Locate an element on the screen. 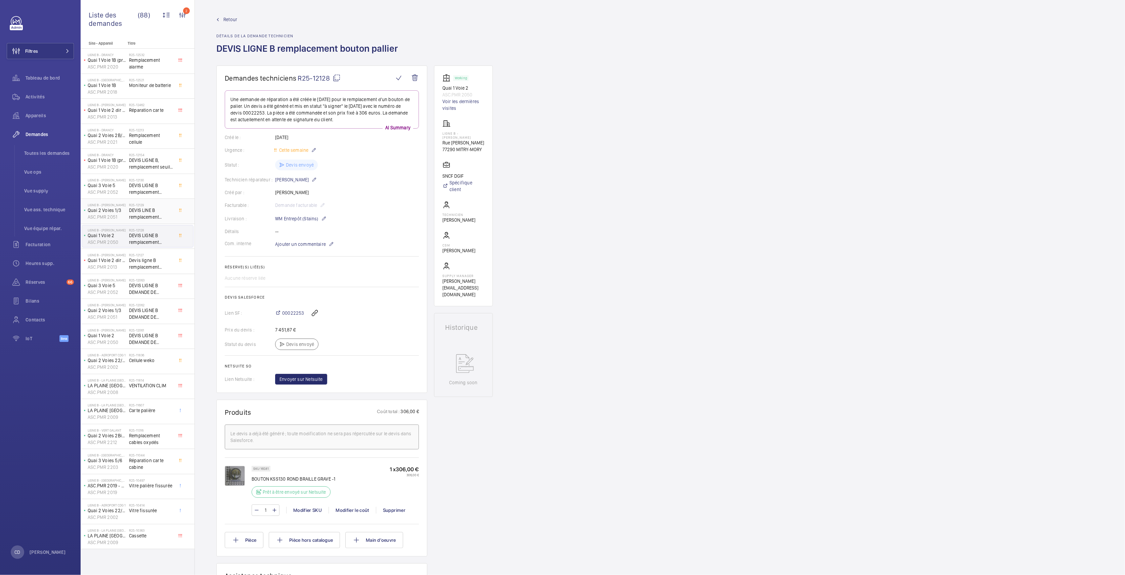 The image size is (1125, 575). p: ASC.PMR 2052 is located at coordinates (107, 192).